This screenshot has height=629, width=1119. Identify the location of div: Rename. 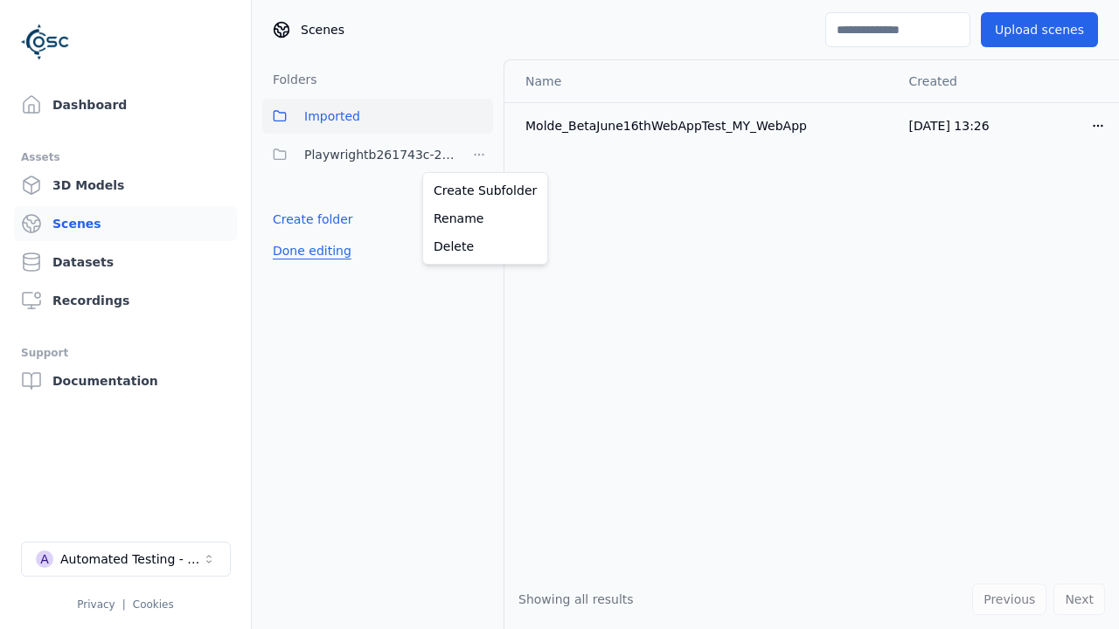
(485, 219).